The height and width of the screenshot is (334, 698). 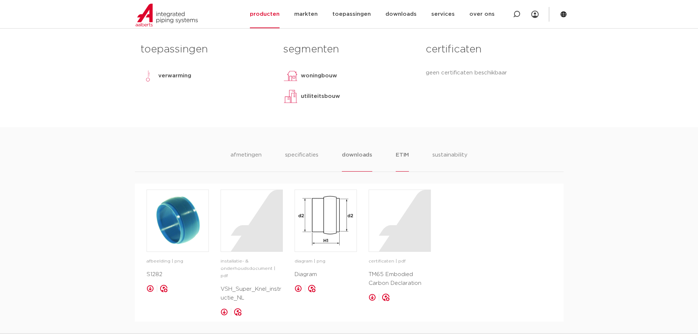 What do you see at coordinates (402, 161) in the screenshot?
I see `li: ETIM` at bounding box center [402, 161].